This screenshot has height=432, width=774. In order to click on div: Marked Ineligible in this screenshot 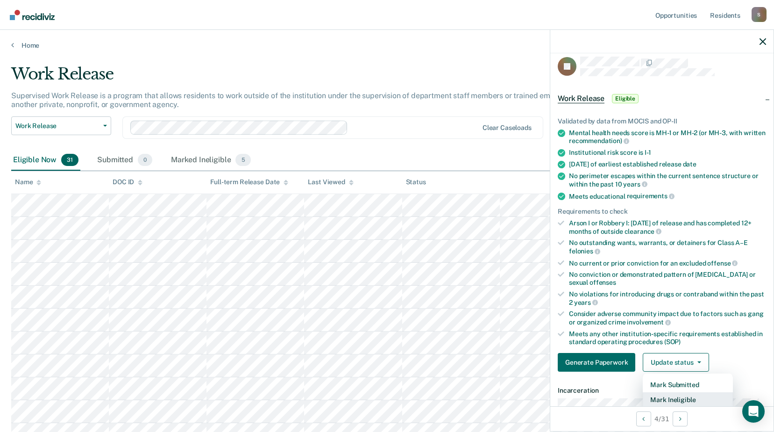, I will do `click(211, 160)`.